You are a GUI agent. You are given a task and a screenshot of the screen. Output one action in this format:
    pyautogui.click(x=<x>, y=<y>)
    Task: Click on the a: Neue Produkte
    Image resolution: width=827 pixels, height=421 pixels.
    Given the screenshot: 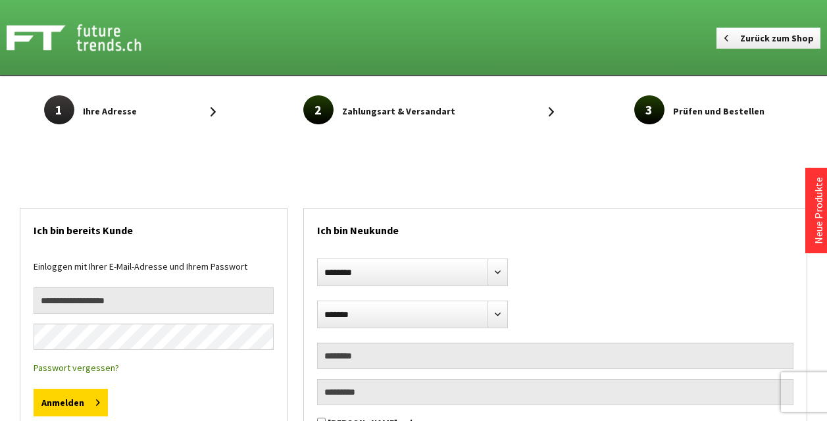 What is the action you would take?
    pyautogui.click(x=818, y=211)
    